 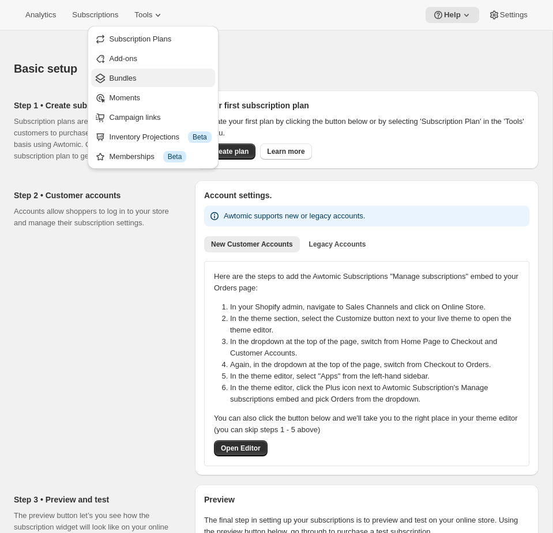 I want to click on h2: Step 3 • Preview and test, so click(x=95, y=500).